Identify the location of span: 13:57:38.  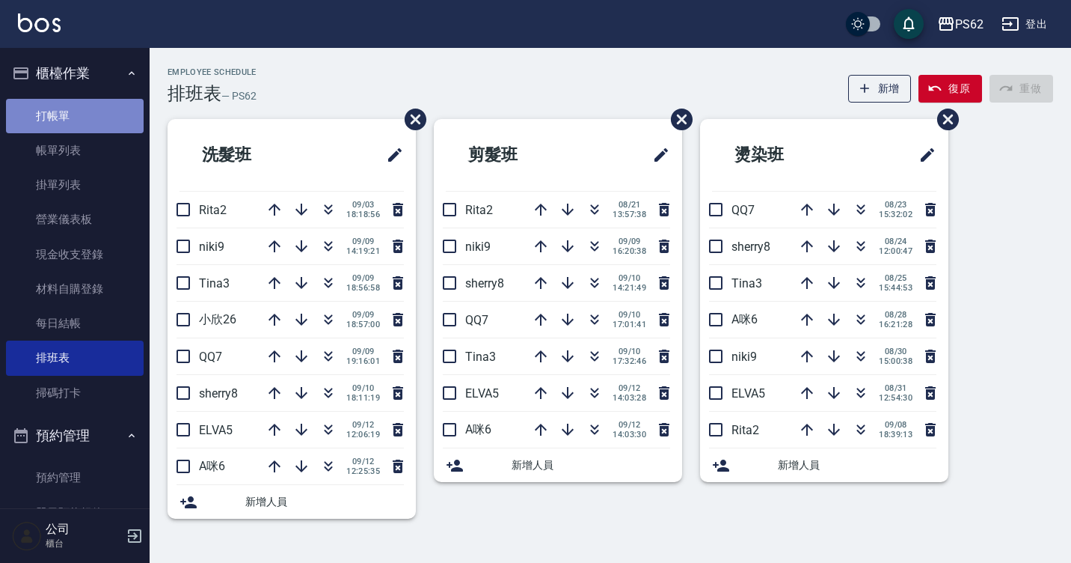
(629, 214).